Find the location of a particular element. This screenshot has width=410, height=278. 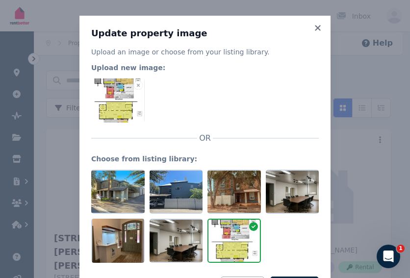

span: 1 is located at coordinates (401, 249).